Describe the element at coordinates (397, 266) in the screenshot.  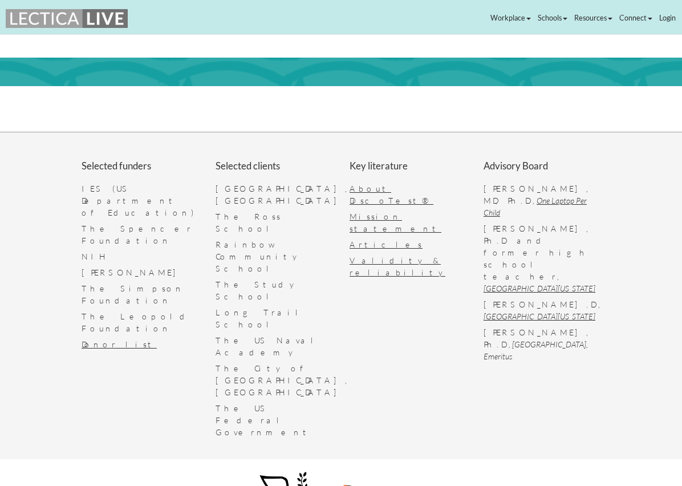
I see `a: Validity & reliability` at that location.